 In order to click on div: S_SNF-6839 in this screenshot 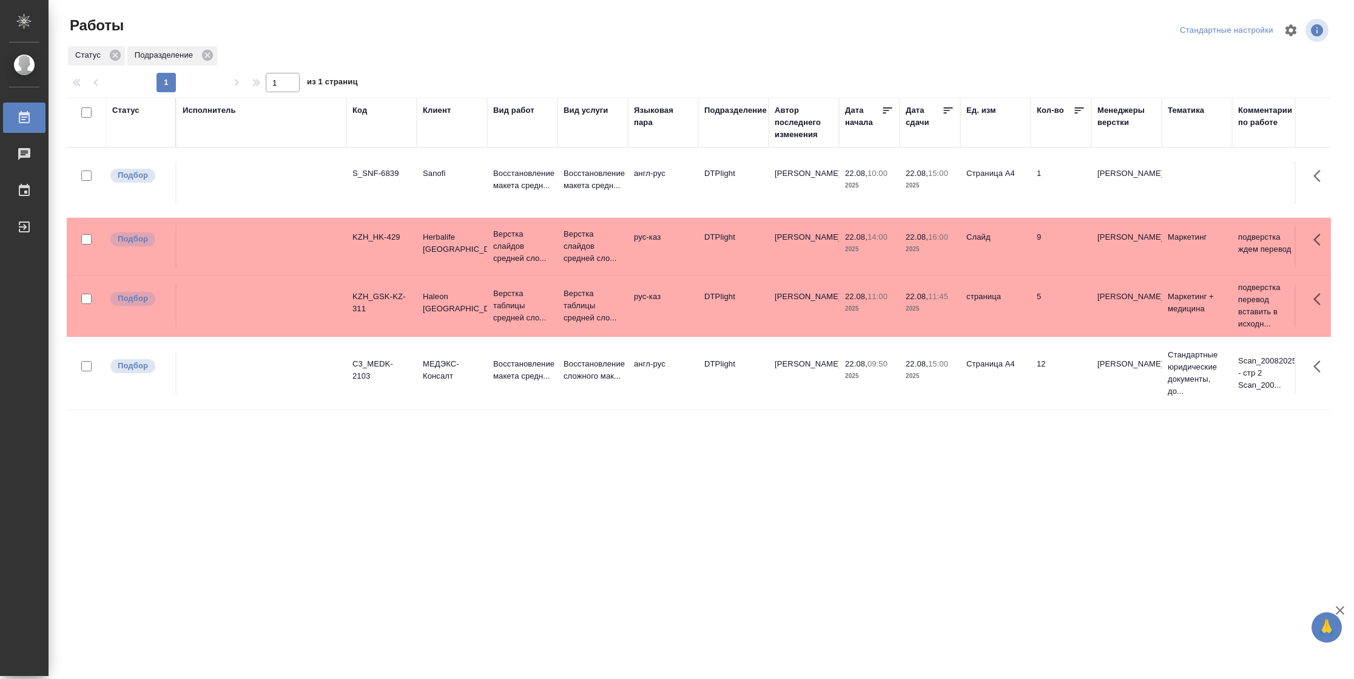, I will do `click(382, 174)`.